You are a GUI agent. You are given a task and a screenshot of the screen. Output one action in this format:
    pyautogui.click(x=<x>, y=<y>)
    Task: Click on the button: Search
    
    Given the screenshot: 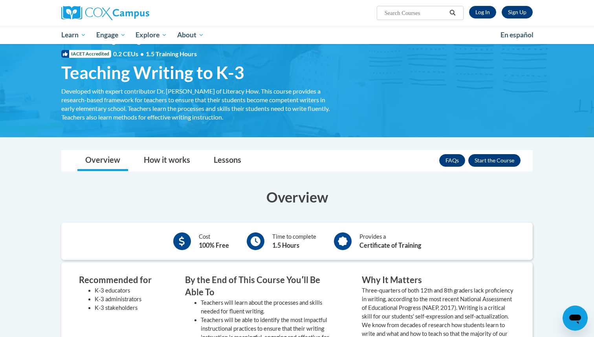 What is the action you would take?
    pyautogui.click(x=453, y=13)
    